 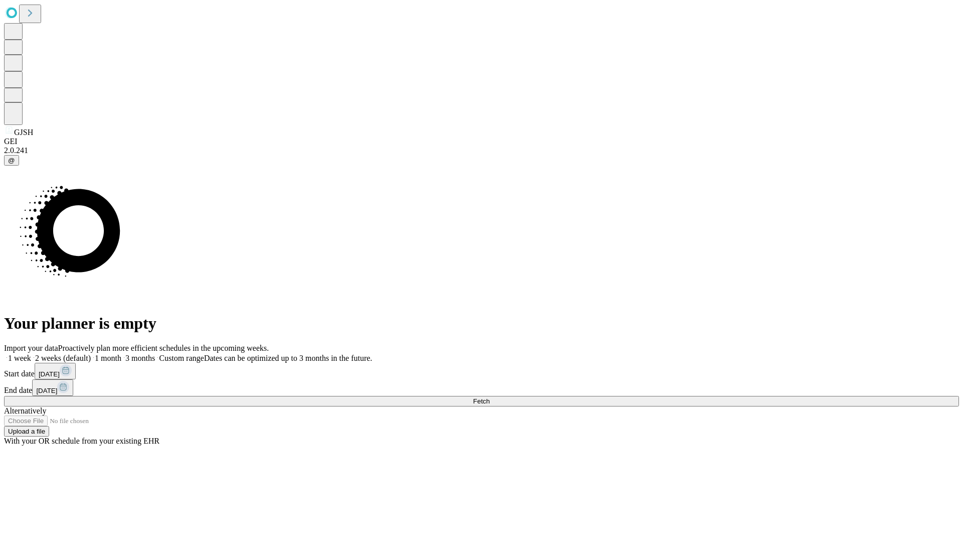 I want to click on span: Custom range, so click(x=181, y=358).